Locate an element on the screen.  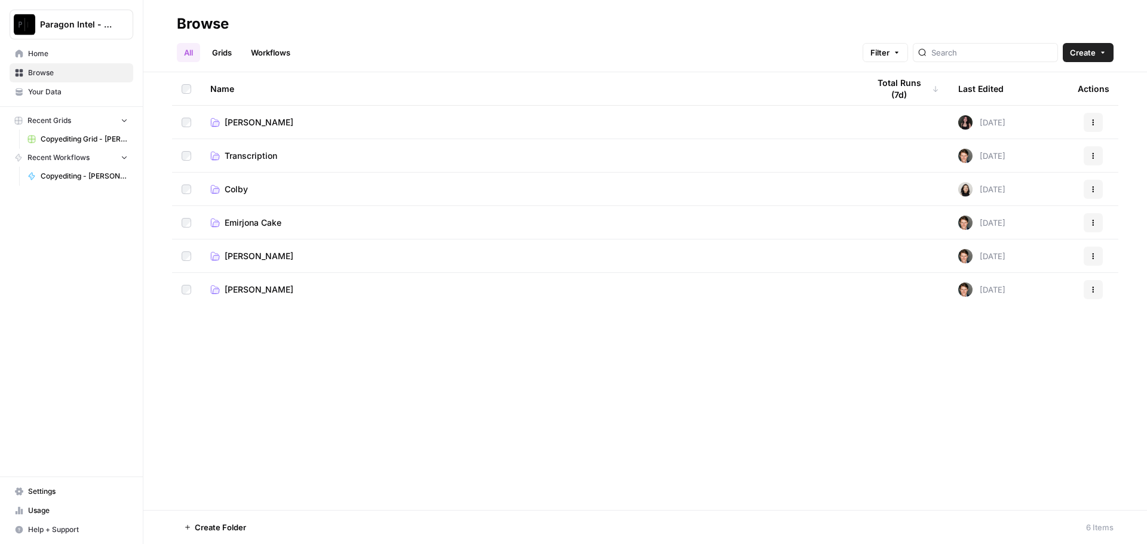
img: t5ef5oef8zpw1w4g2xghobes91mw is located at coordinates (965, 189).